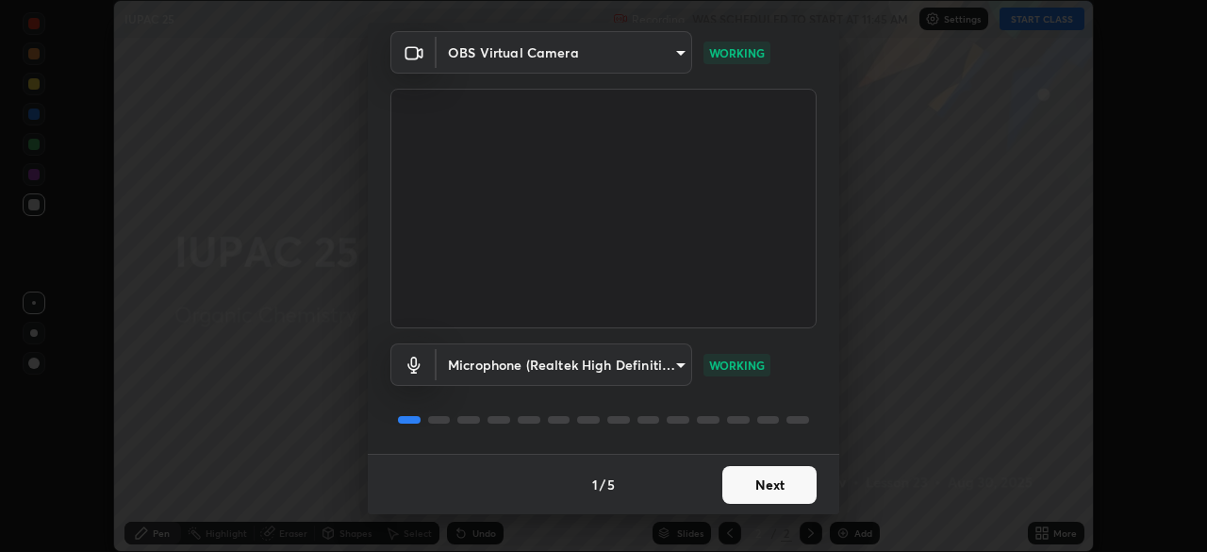  Describe the element at coordinates (611, 484) in the screenshot. I see `h4: 5` at that location.